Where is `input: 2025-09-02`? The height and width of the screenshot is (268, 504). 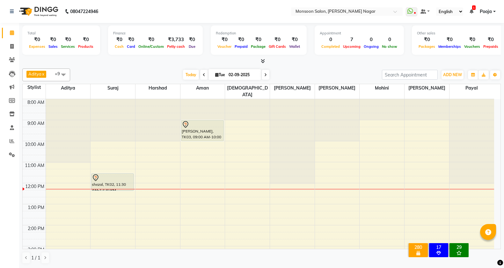 input: 2025-09-02 is located at coordinates (243, 75).